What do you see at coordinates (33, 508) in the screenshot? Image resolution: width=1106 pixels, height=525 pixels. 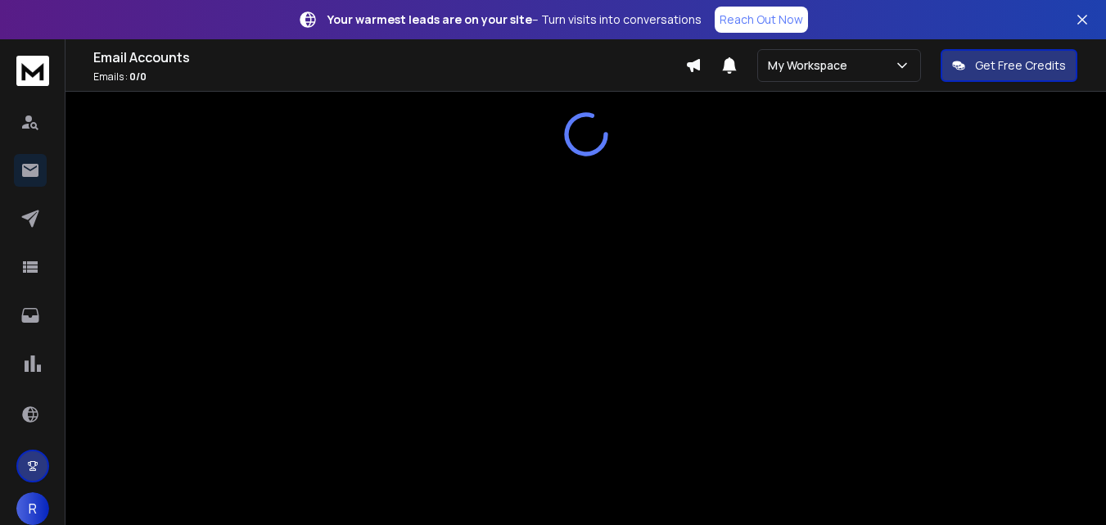 I see `button: R` at bounding box center [33, 508].